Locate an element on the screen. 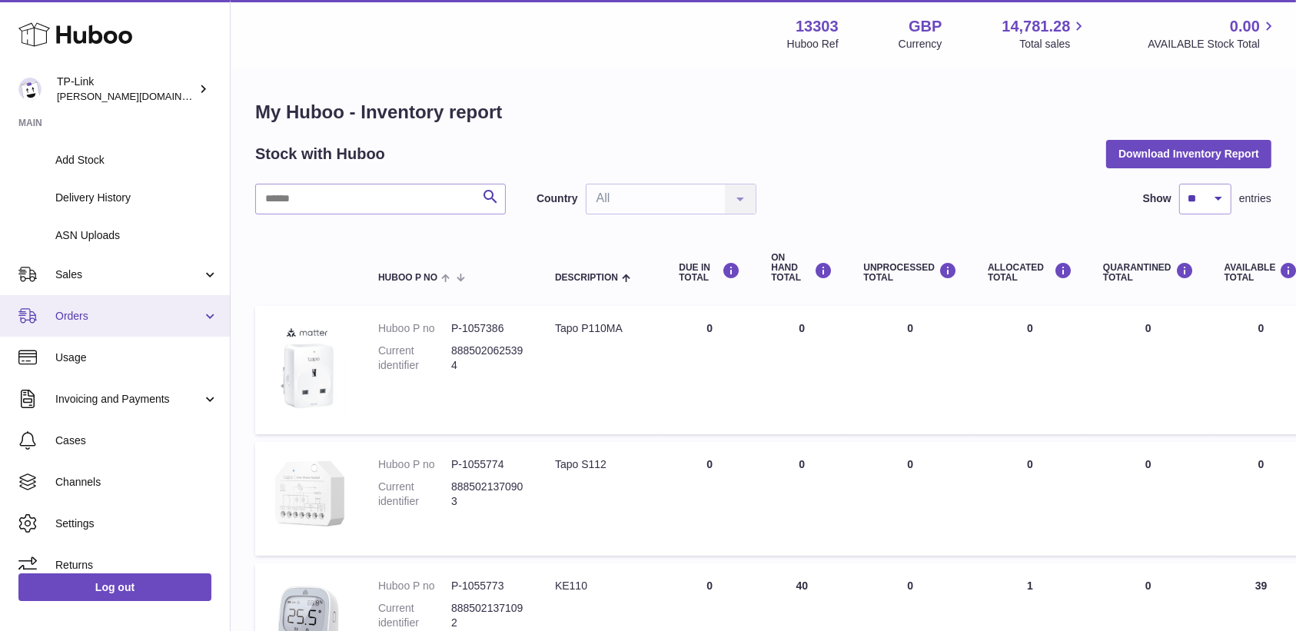 The image size is (1296, 631). div: Tapo S112 is located at coordinates (601, 464).